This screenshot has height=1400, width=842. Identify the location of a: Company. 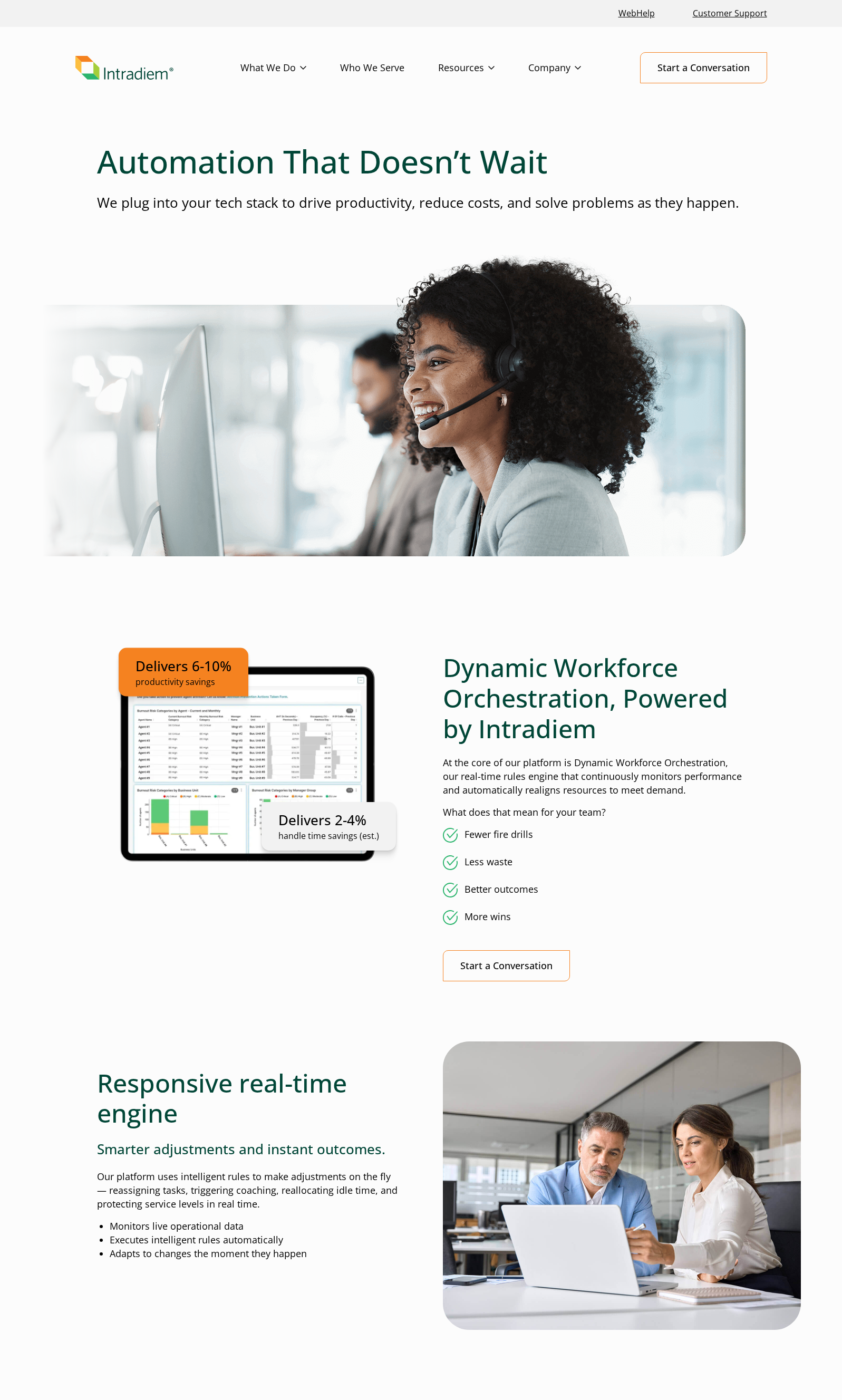
(571, 68).